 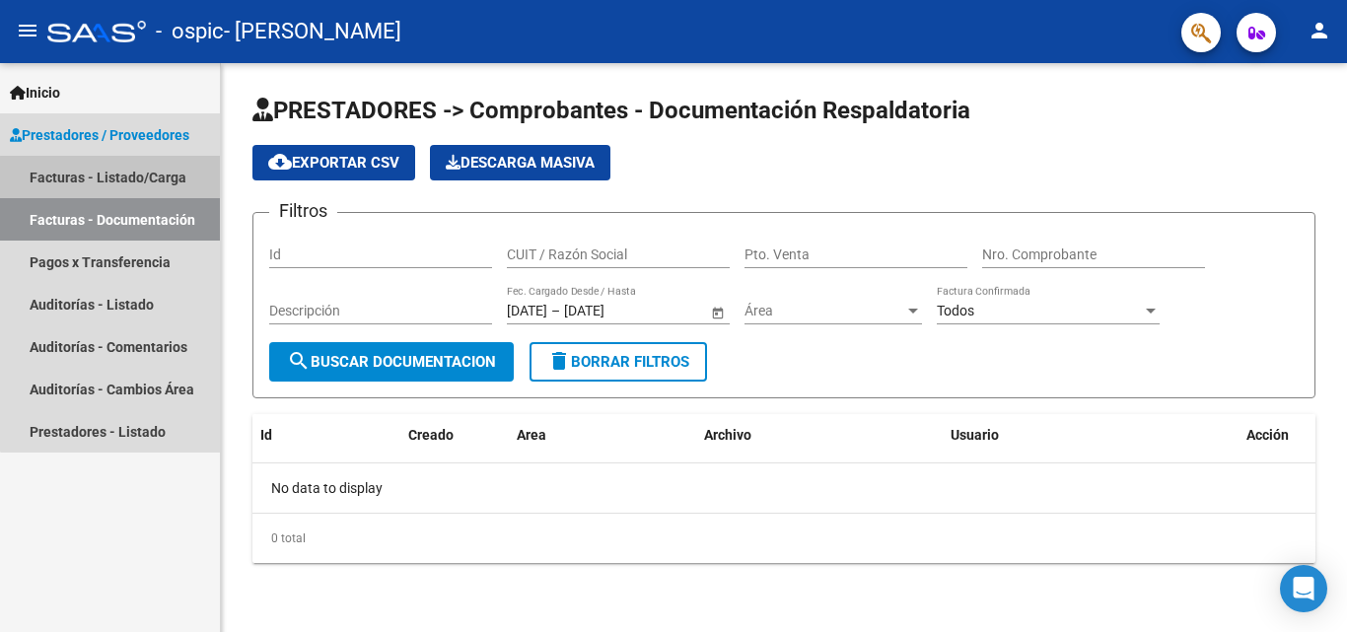 I want to click on div: No data to display, so click(x=784, y=488).